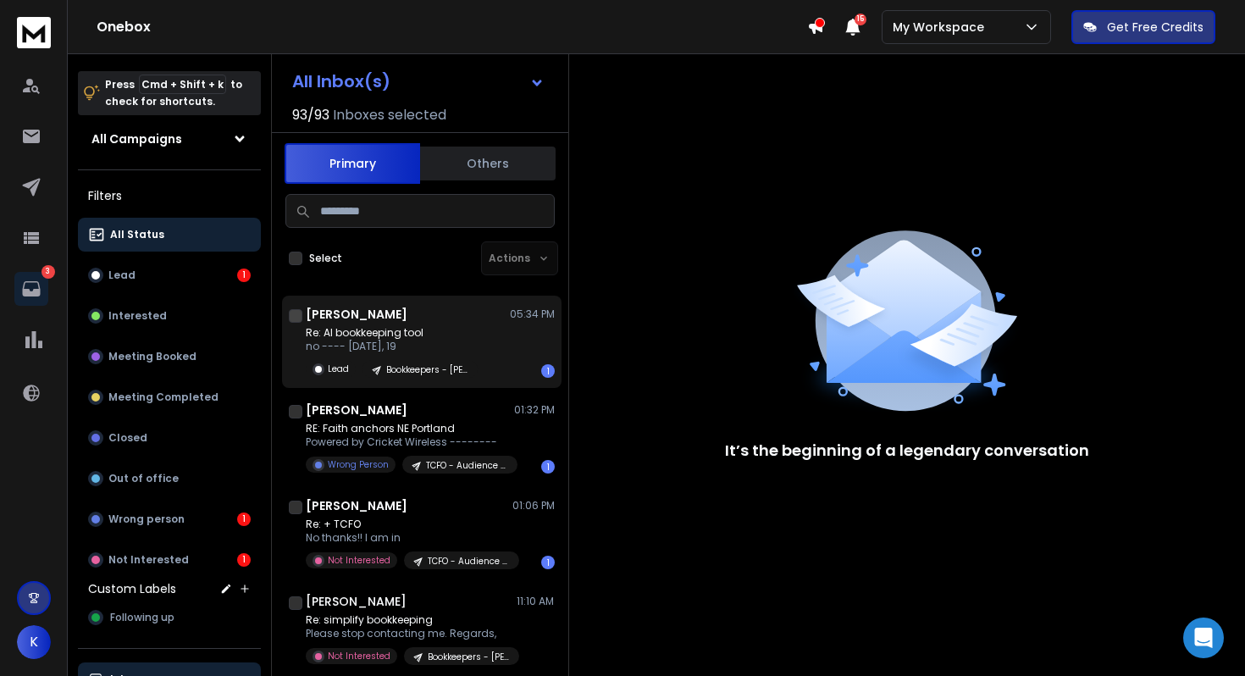 The image size is (1245, 676). Describe the element at coordinates (143, 478) in the screenshot. I see `p: Out of office` at that location.